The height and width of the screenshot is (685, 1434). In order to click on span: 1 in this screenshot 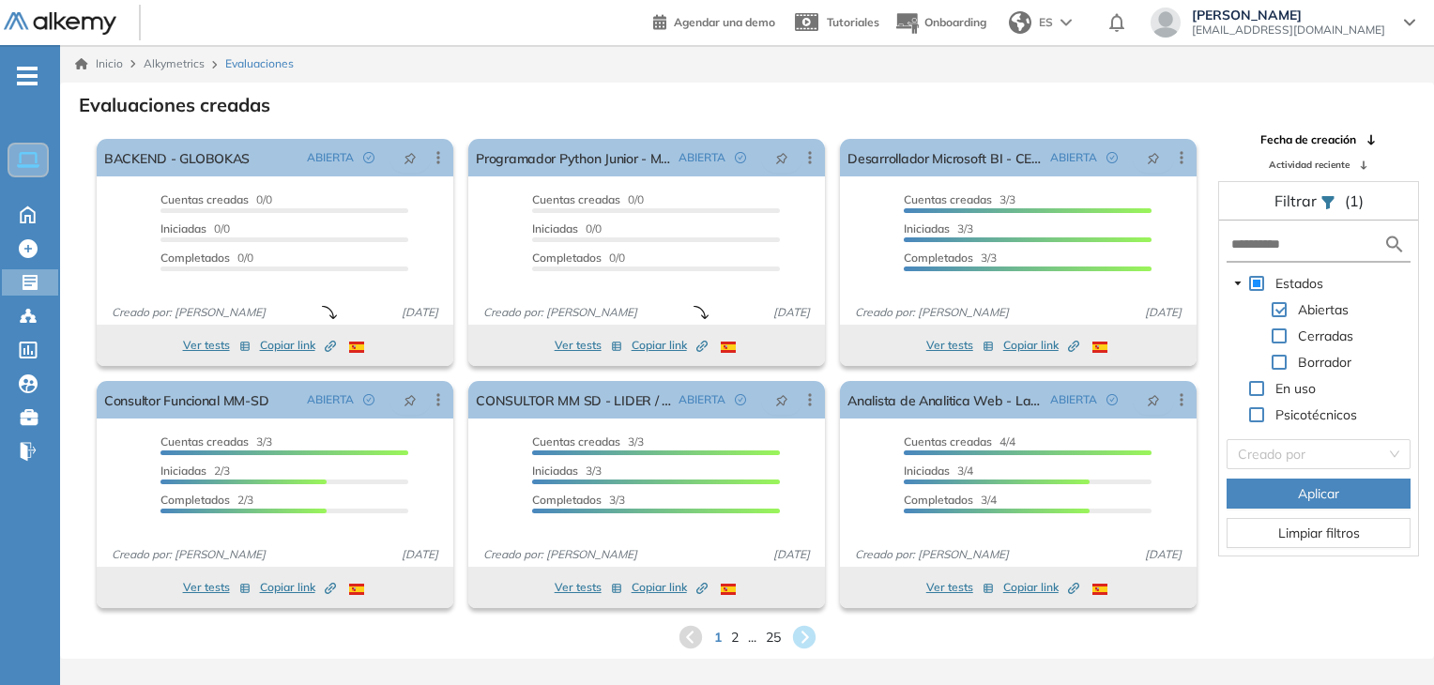, I will do `click(718, 637)`.